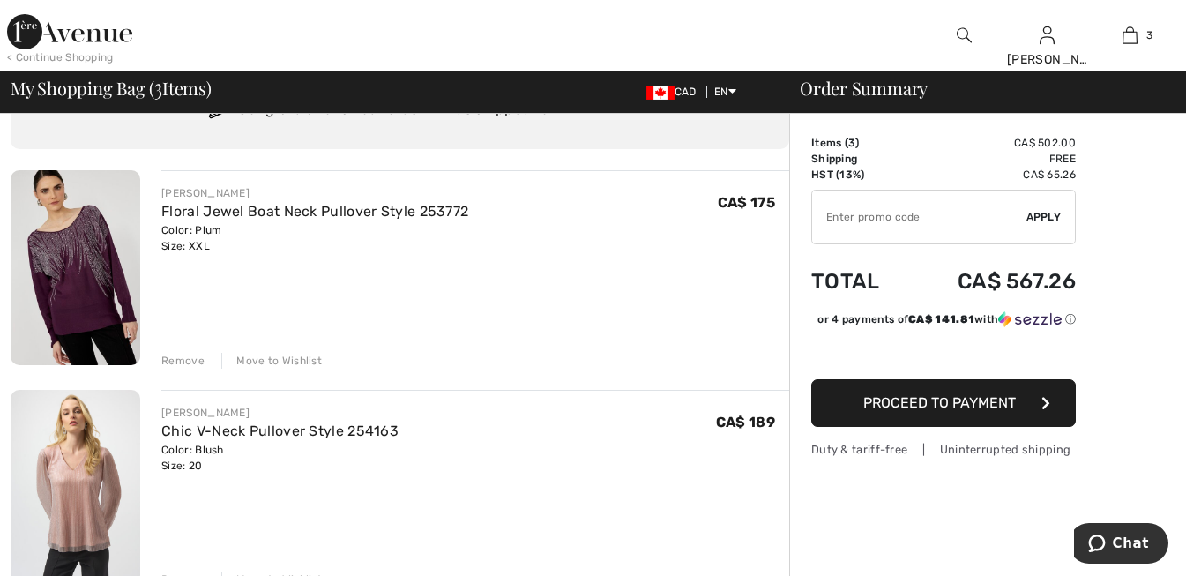  What do you see at coordinates (1131, 35) in the screenshot?
I see `a: 3` at bounding box center [1131, 35].